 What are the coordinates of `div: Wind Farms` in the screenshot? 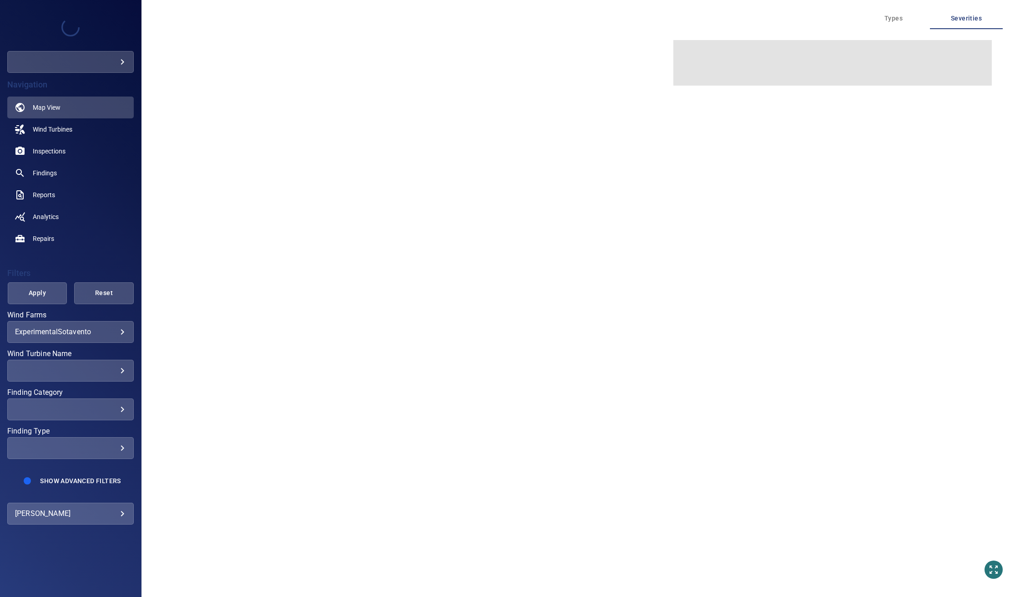 It's located at (71, 332).